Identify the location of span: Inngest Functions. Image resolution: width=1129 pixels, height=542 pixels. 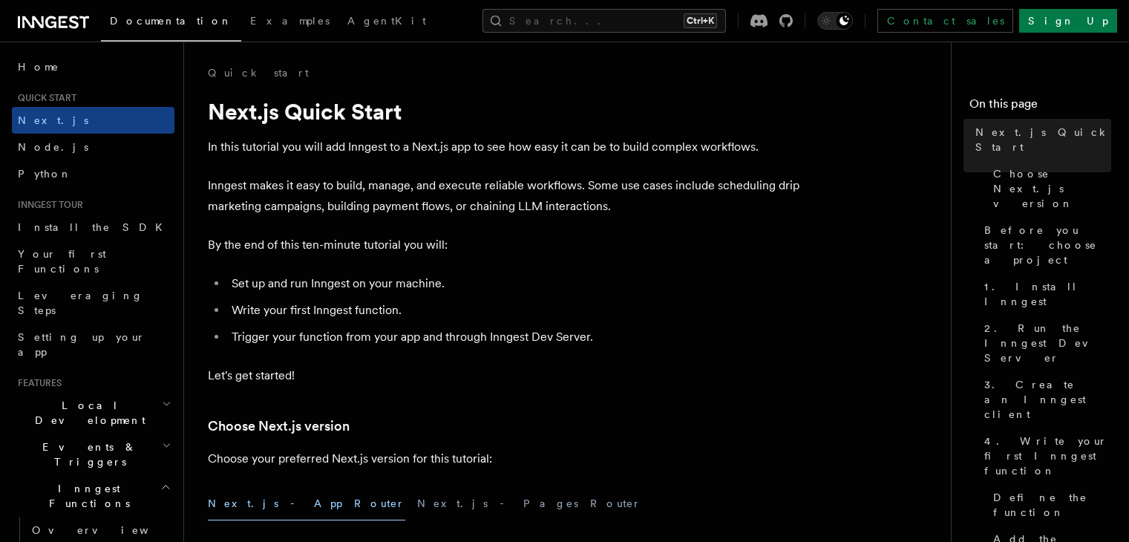
(86, 496).